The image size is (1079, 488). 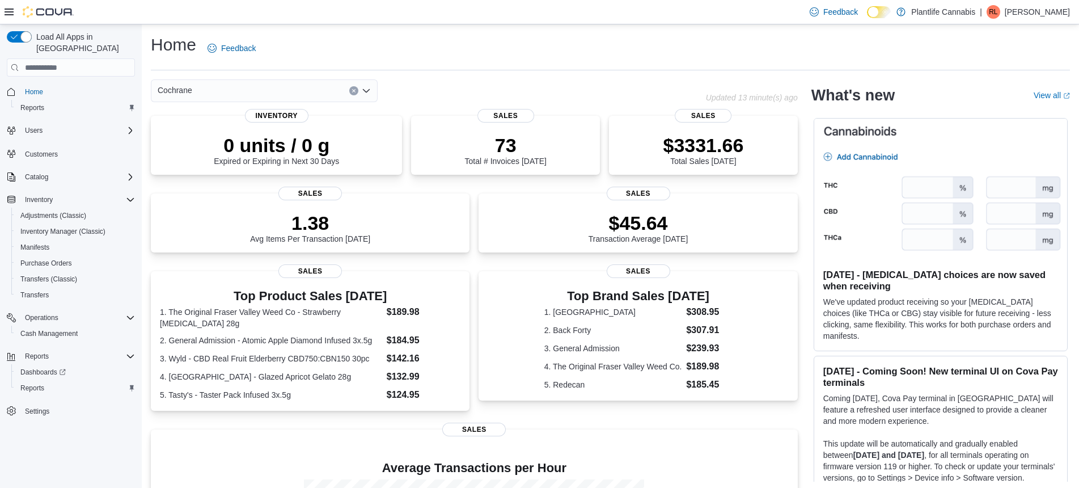 What do you see at coordinates (75, 215) in the screenshot?
I see `button: Adjustments (Classic)` at bounding box center [75, 215].